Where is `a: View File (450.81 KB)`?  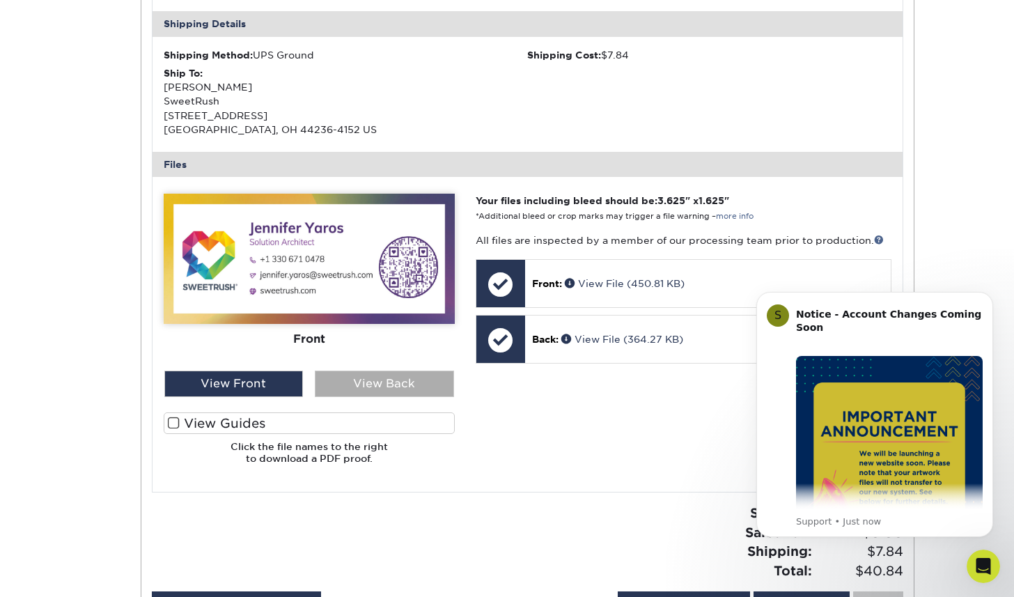 a: View File (450.81 KB) is located at coordinates (625, 283).